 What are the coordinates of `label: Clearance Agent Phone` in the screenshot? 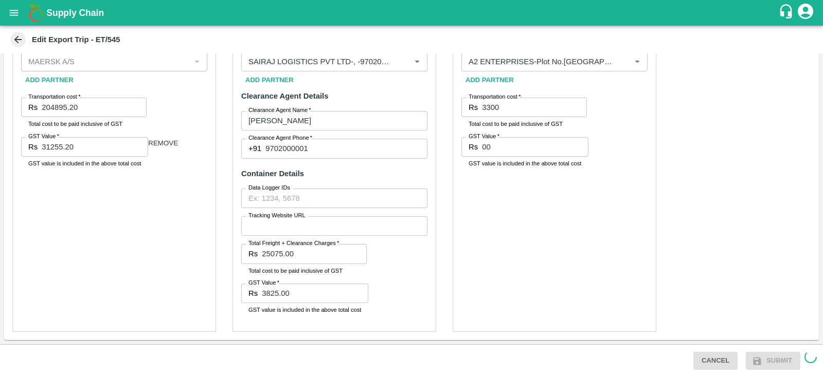 It's located at (280, 138).